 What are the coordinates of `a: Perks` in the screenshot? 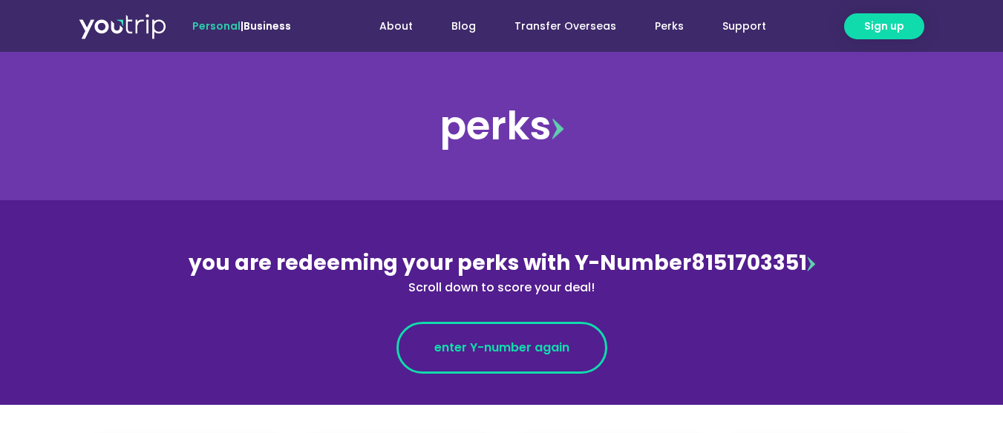 It's located at (669, 26).